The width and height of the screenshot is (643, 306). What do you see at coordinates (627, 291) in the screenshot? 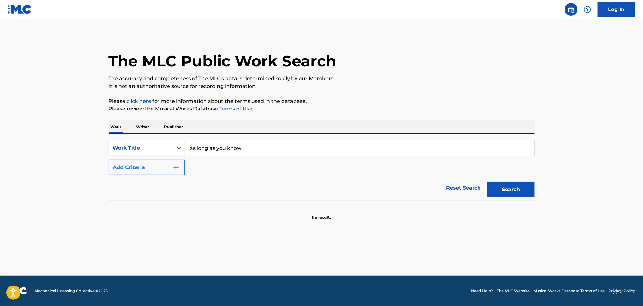
I see `div: Chat Widget` at bounding box center [627, 291].